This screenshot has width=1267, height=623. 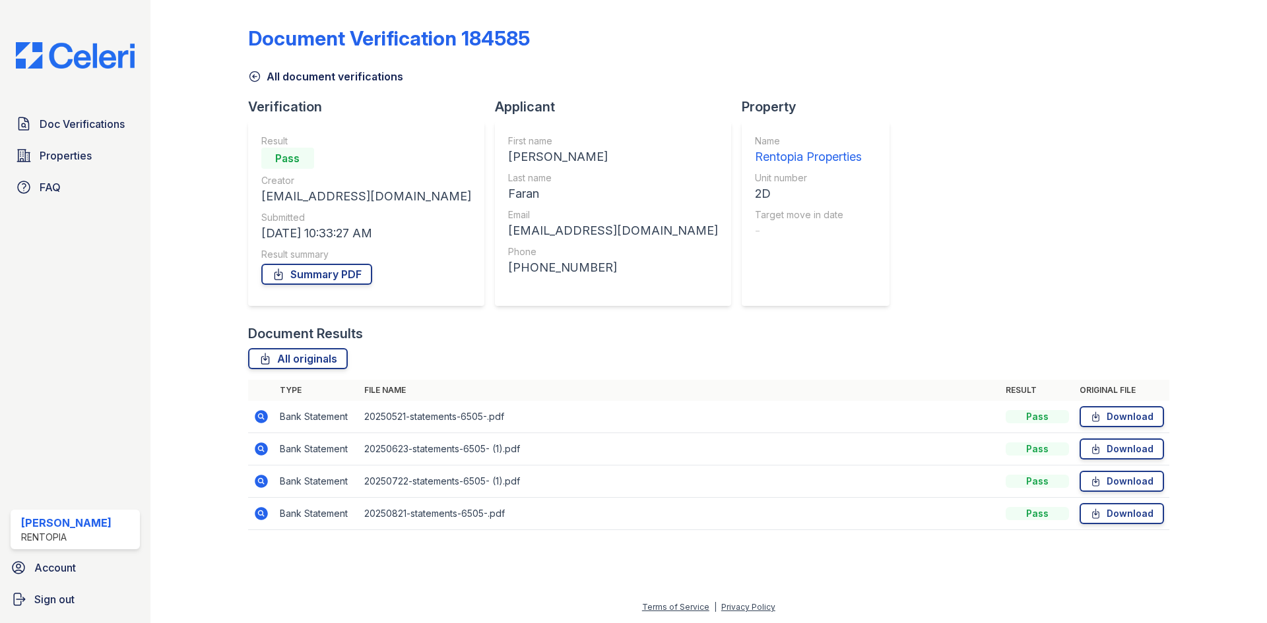 What do you see at coordinates (75, 187) in the screenshot?
I see `a: FAQ` at bounding box center [75, 187].